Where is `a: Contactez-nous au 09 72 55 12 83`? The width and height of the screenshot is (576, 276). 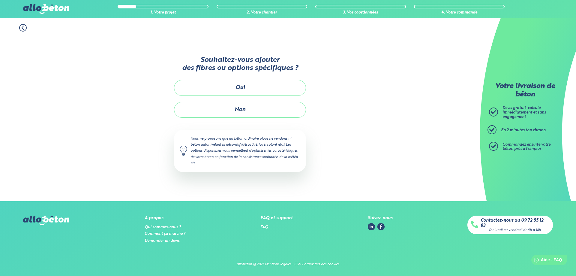 a: Contactez-nous au 09 72 55 12 83 is located at coordinates (515, 223).